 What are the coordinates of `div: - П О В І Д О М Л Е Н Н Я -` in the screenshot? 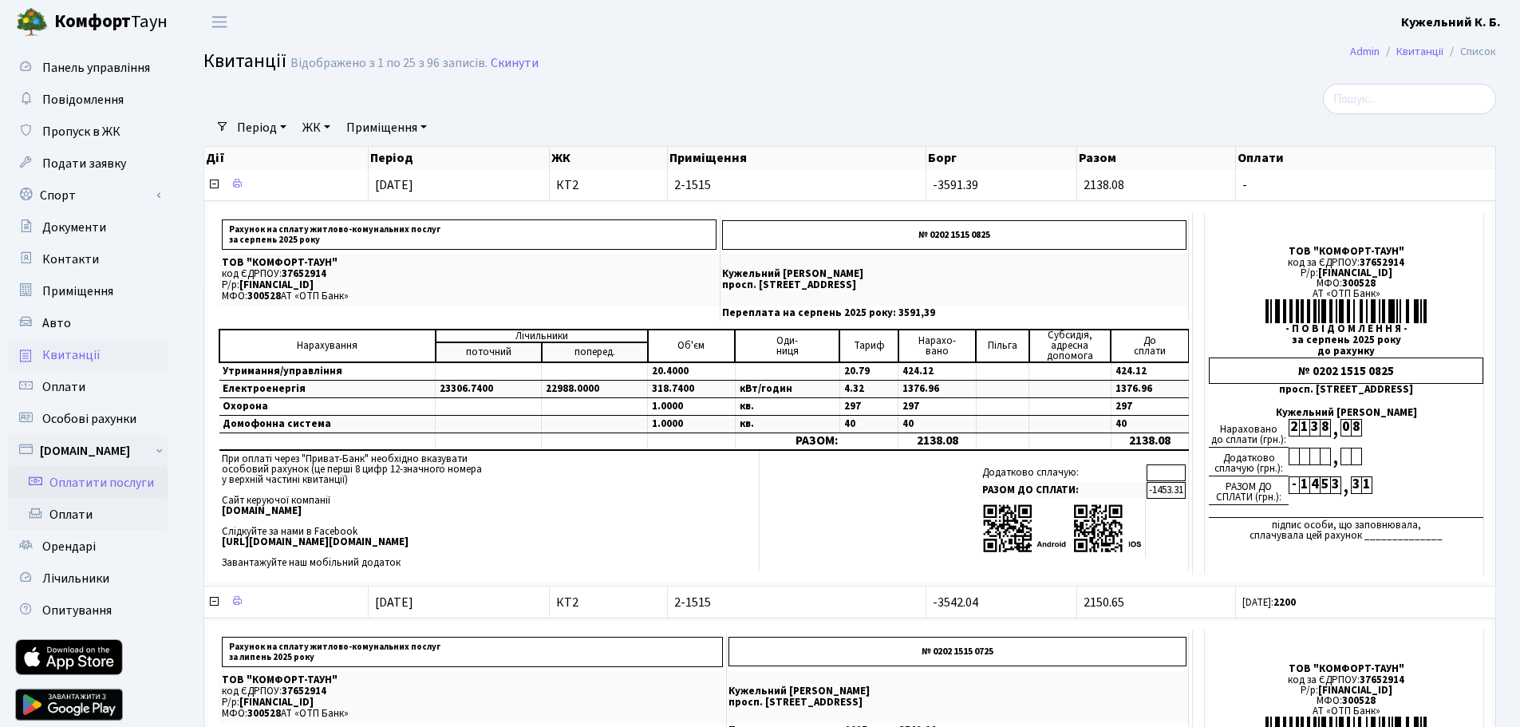 It's located at (1346, 329).